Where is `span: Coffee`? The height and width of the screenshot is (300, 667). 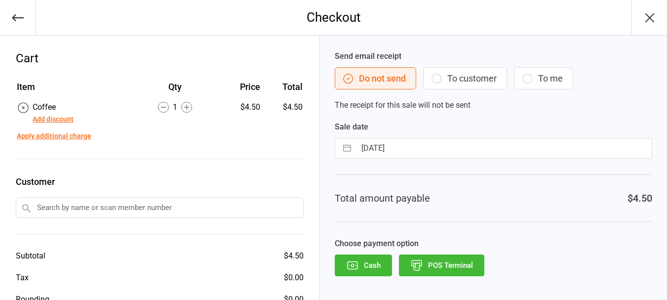
span: Coffee is located at coordinates (44, 107).